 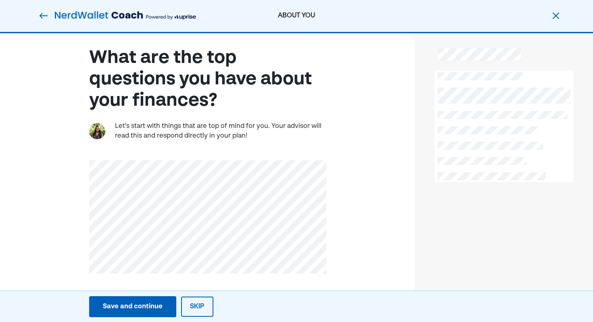 What do you see at coordinates (297, 16) in the screenshot?
I see `div: ABOUT YOU` at bounding box center [297, 16].